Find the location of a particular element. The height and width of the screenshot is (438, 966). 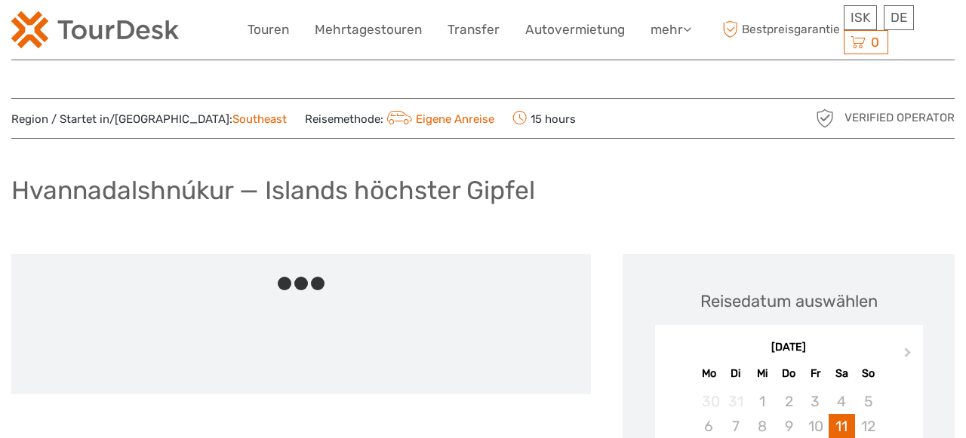

div: So is located at coordinates (868, 374).